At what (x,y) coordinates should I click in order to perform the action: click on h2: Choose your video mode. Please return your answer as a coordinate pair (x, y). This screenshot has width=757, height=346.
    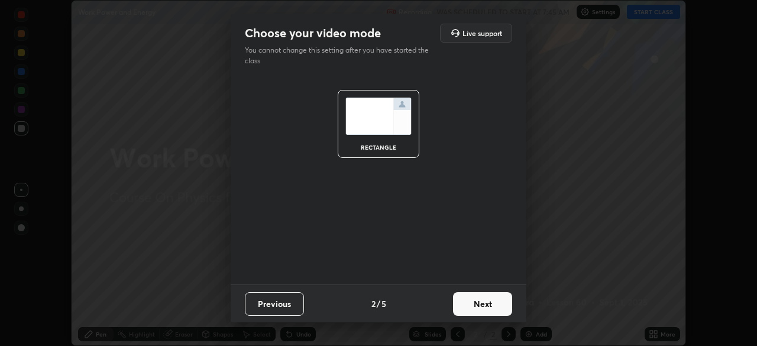
    Looking at the image, I should click on (313, 33).